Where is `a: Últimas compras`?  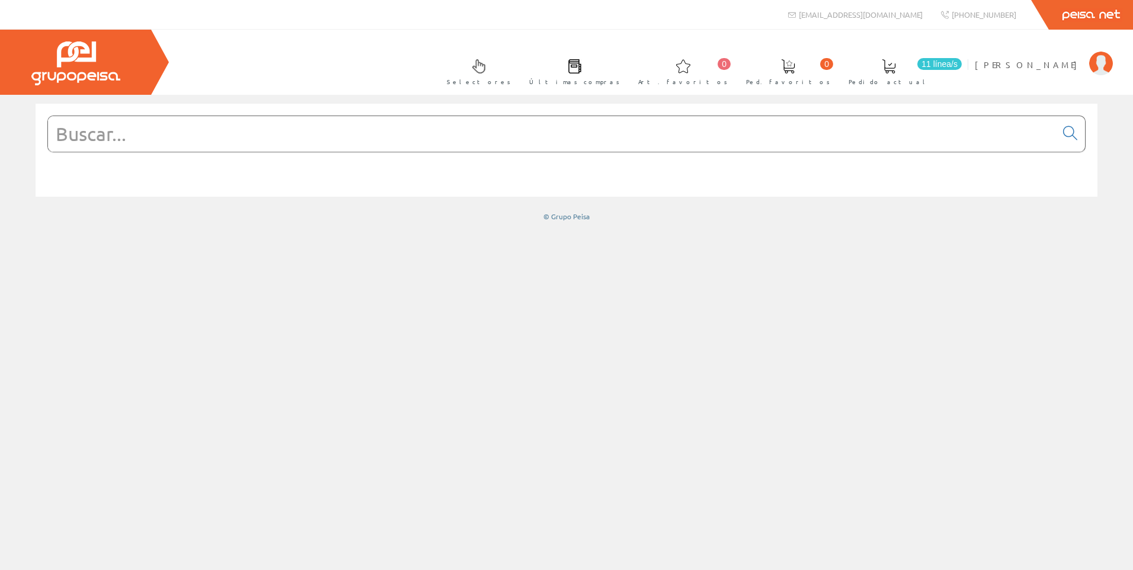 a: Últimas compras is located at coordinates (571, 71).